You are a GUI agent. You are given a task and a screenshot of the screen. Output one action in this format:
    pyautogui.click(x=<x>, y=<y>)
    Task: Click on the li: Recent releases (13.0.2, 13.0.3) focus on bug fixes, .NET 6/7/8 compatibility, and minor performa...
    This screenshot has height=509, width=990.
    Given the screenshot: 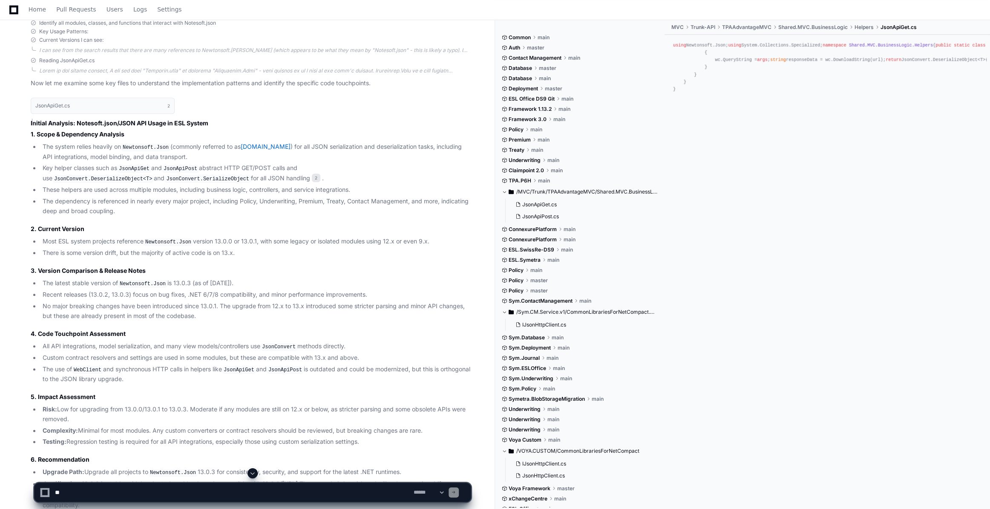 What is the action you would take?
    pyautogui.click(x=255, y=294)
    